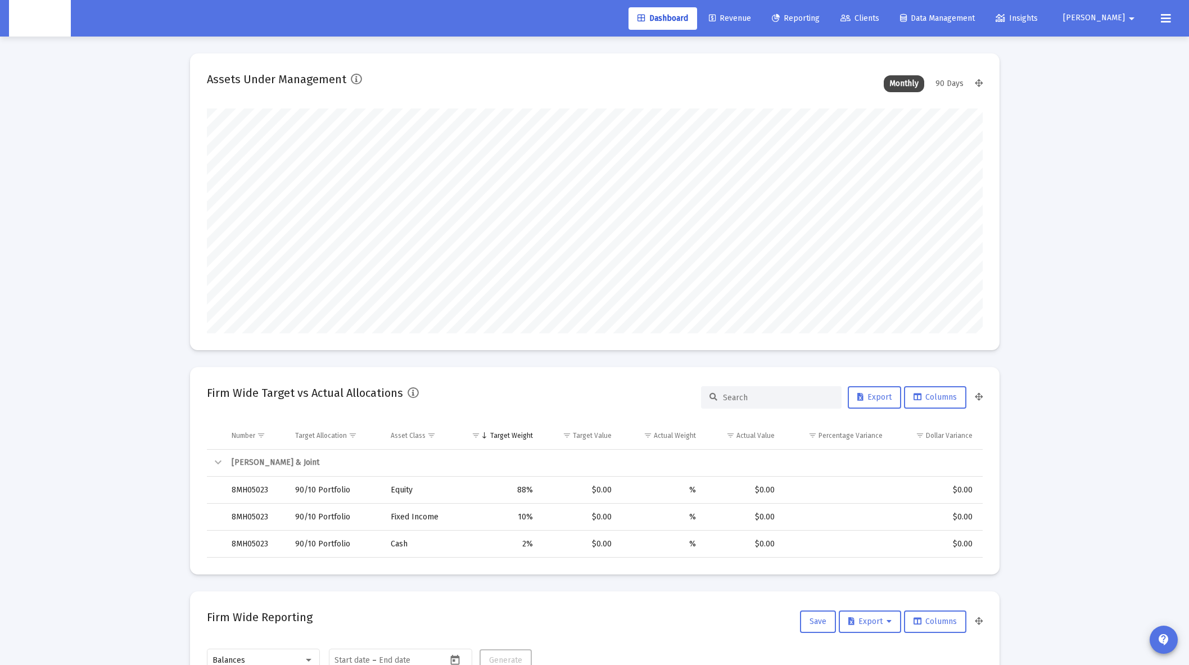 This screenshot has height=665, width=1189. I want to click on div: 88%, so click(499, 490).